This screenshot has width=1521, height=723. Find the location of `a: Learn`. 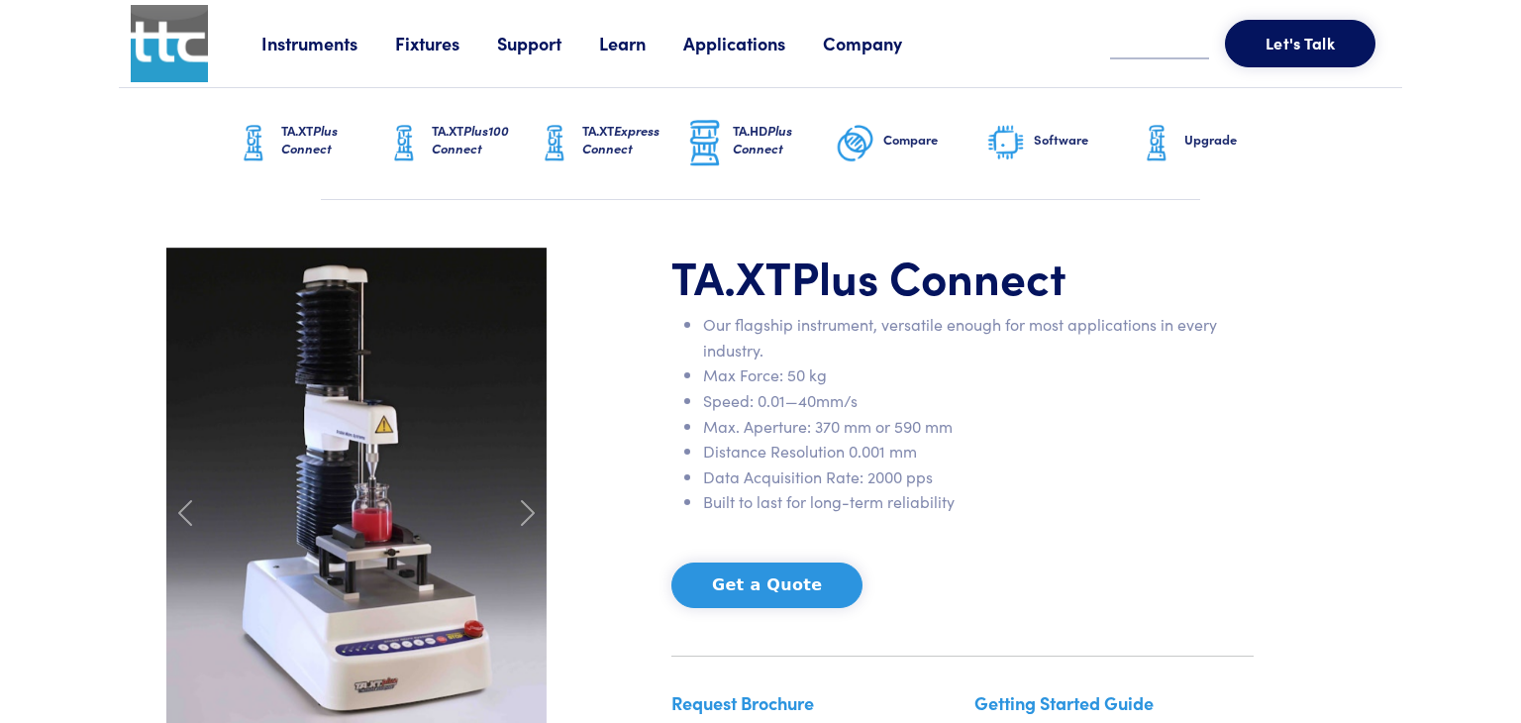

a: Learn is located at coordinates (640, 43).